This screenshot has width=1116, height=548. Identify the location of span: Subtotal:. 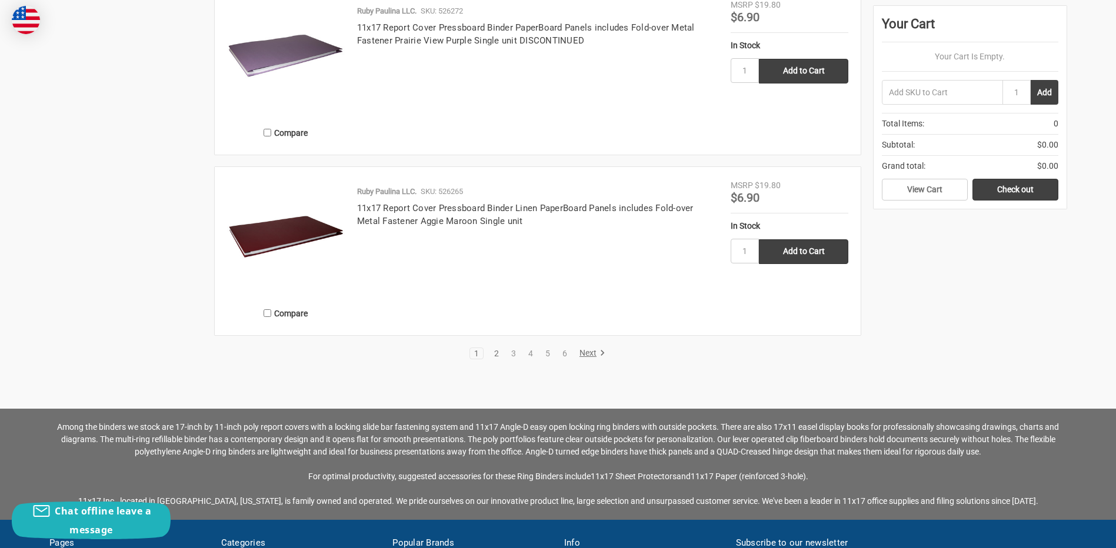
(899, 145).